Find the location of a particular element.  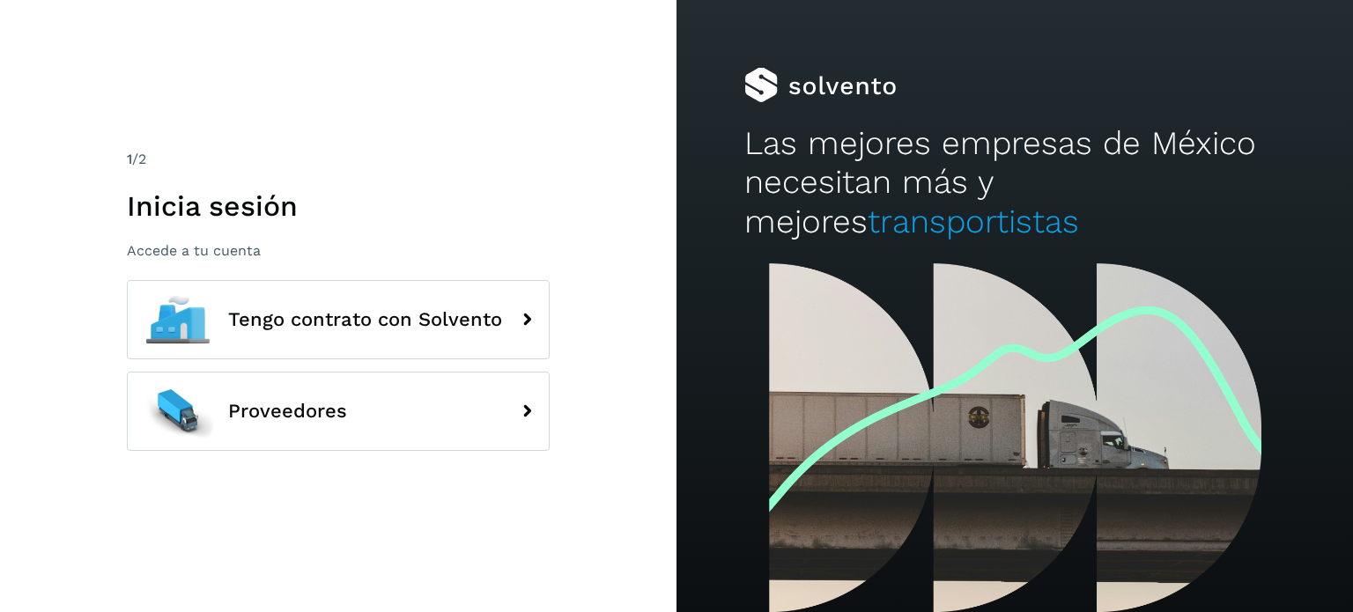

button: Tengo contrato con Solvento is located at coordinates (338, 320).